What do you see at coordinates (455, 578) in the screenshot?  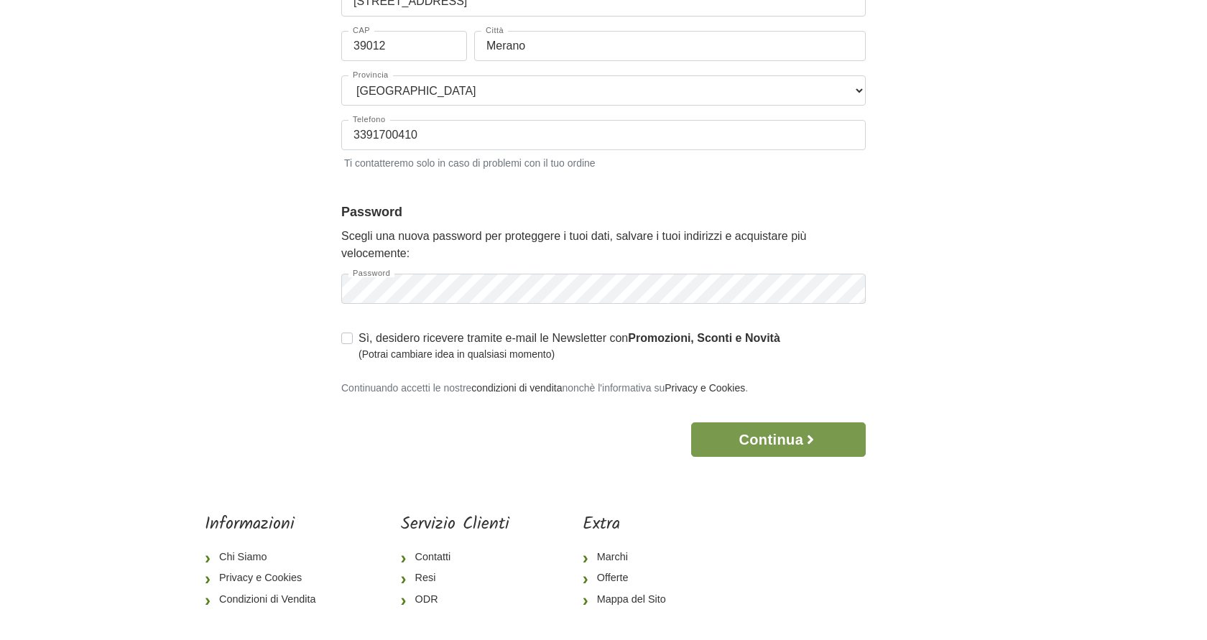 I see `a: Resi` at bounding box center [455, 578].